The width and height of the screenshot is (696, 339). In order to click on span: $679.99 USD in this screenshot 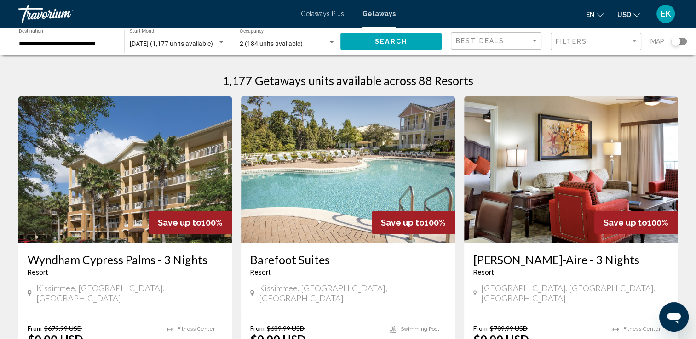, I will do `click(63, 328)`.